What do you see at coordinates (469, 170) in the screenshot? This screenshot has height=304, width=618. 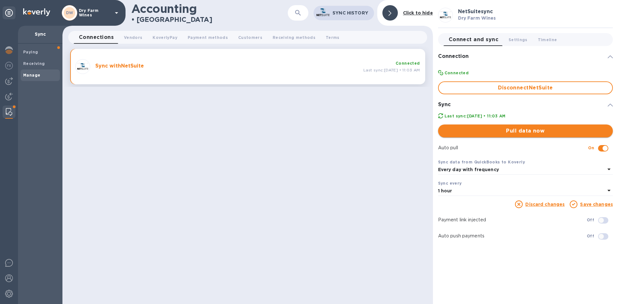 I see `b: Every day with frequency` at bounding box center [469, 170].